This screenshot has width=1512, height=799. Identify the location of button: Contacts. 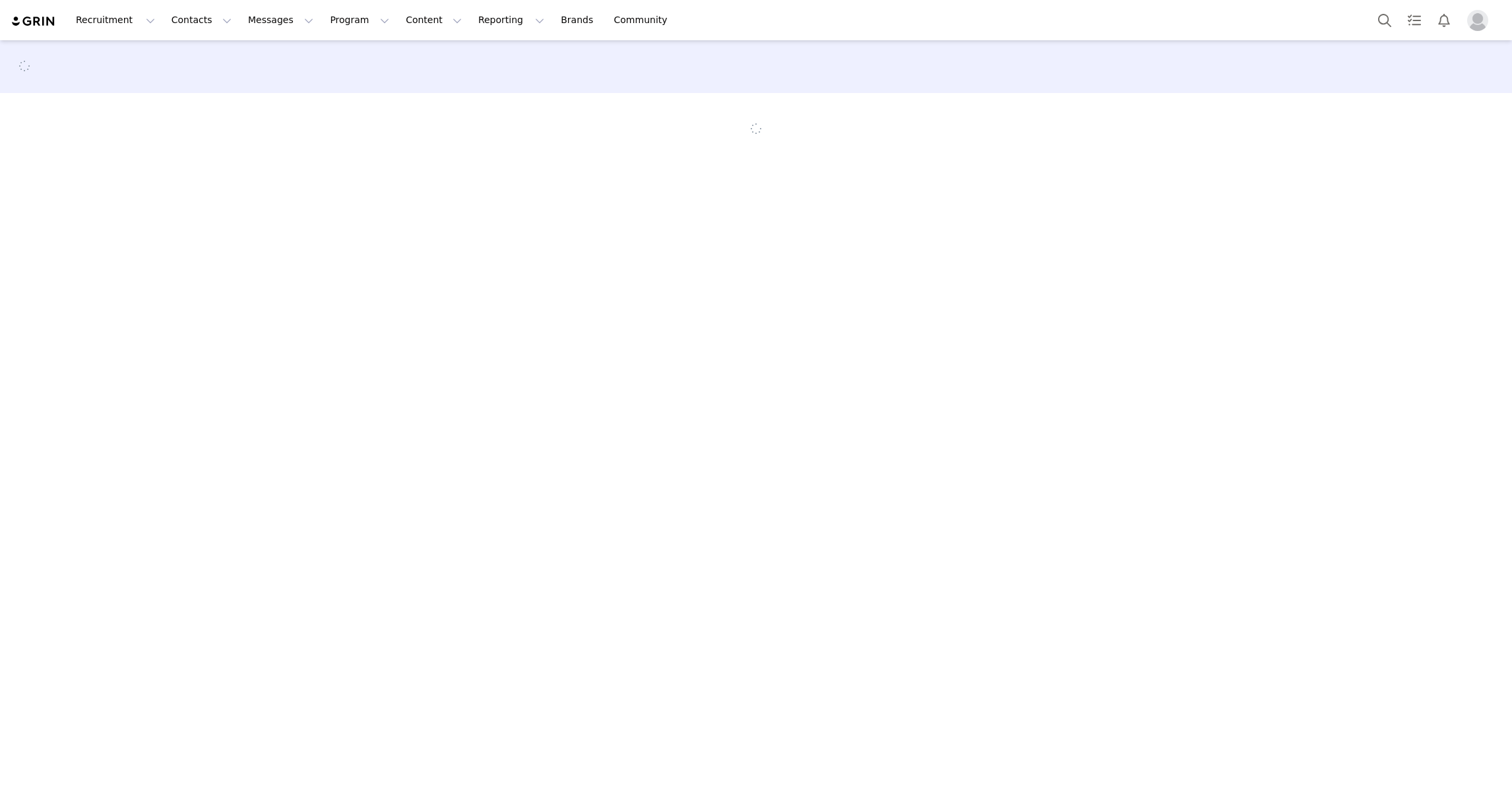
(201, 20).